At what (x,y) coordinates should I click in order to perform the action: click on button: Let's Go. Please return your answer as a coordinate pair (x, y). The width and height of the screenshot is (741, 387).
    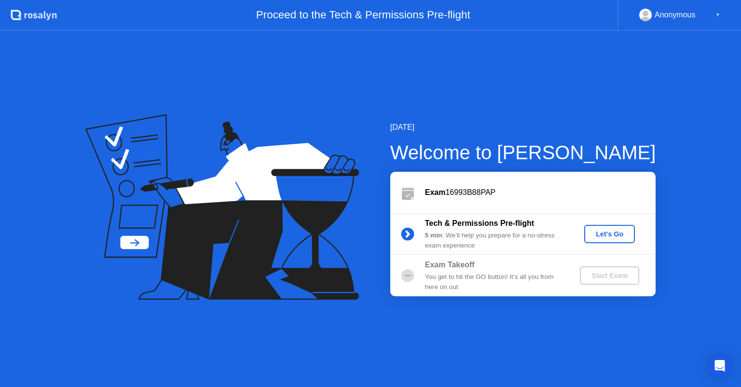
    Looking at the image, I should click on (609, 234).